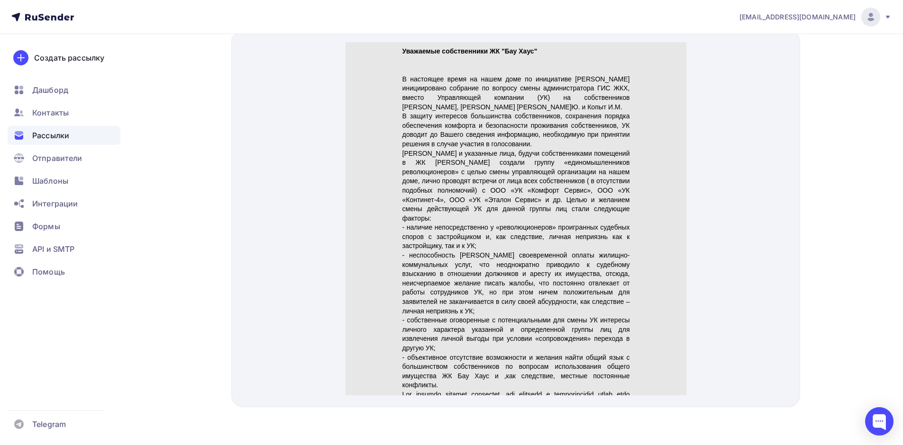  I want to click on div: Создать рассылку, so click(69, 58).